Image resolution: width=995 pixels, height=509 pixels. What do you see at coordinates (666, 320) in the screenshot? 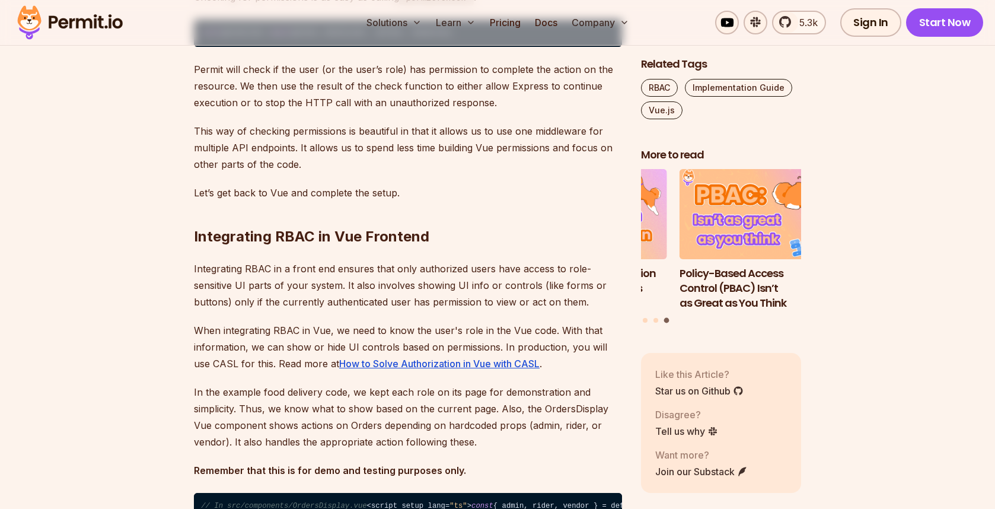
I see `button: Go to slide 3` at bounding box center [666, 320].